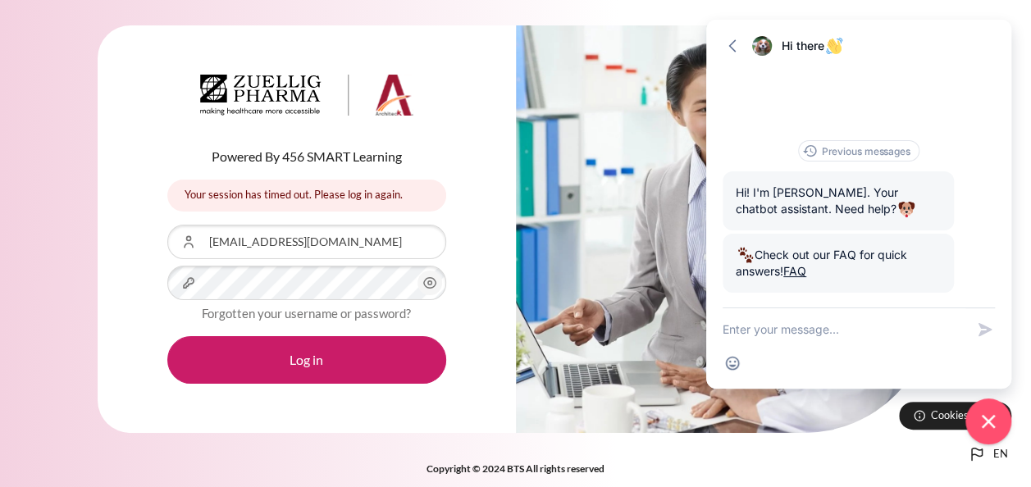  I want to click on strong: Copyright © 2024 BTS All rights reserved, so click(515, 468).